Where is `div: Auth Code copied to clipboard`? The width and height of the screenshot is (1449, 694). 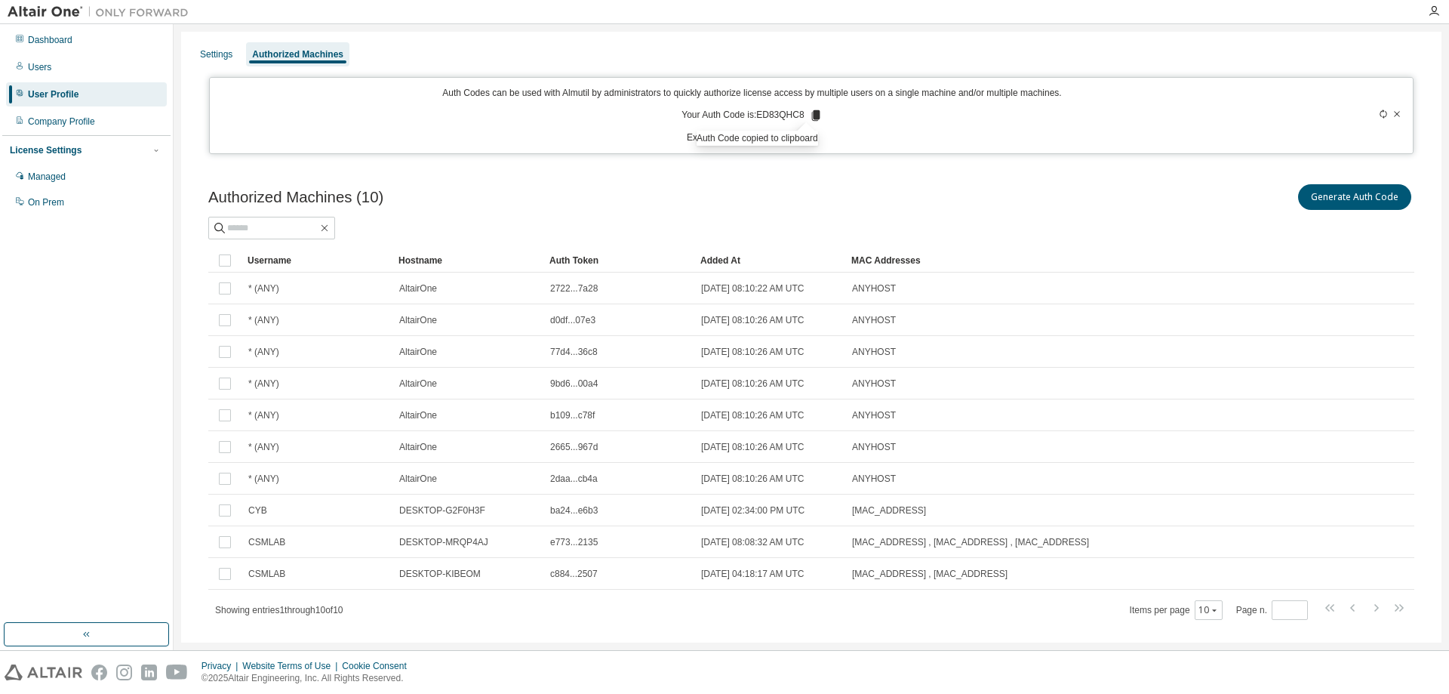 div: Auth Code copied to clipboard is located at coordinates (757, 138).